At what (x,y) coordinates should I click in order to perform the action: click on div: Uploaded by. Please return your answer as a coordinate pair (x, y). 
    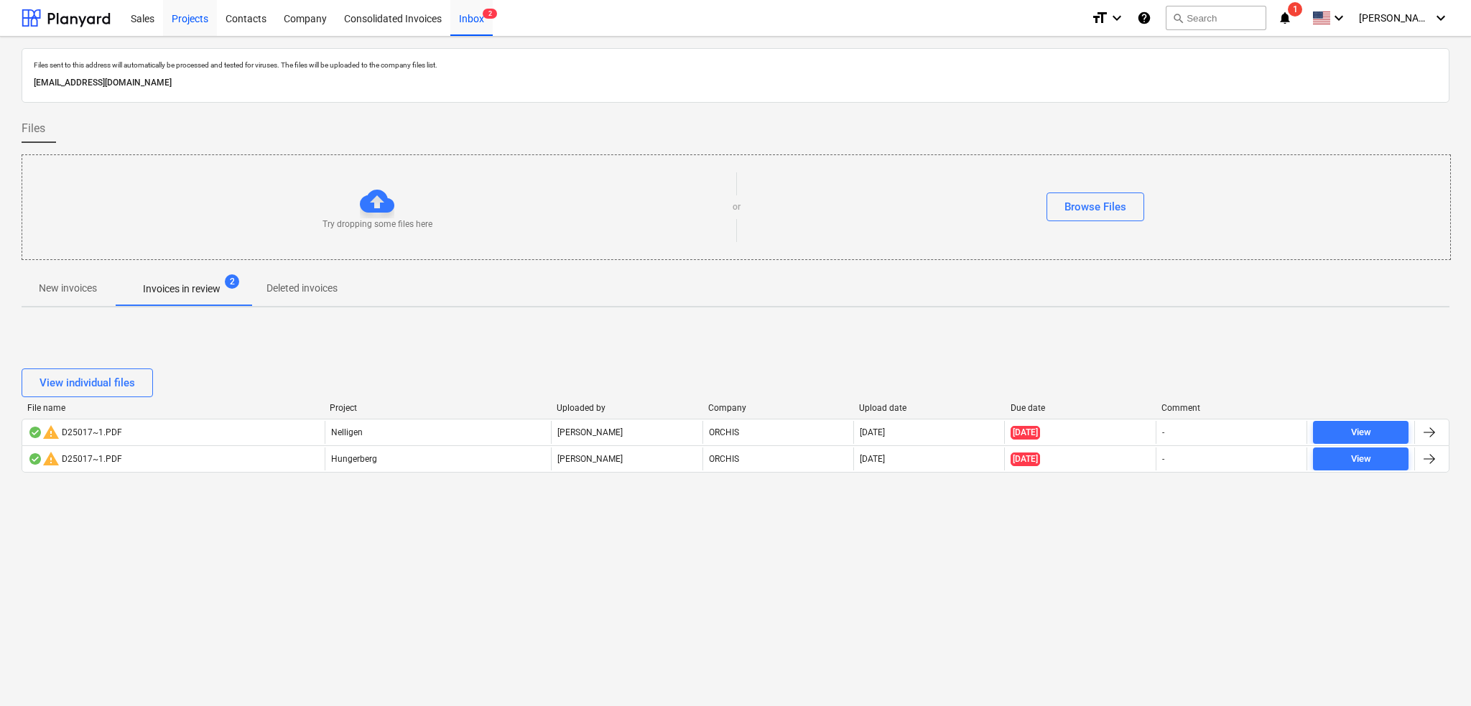
    Looking at the image, I should click on (626, 408).